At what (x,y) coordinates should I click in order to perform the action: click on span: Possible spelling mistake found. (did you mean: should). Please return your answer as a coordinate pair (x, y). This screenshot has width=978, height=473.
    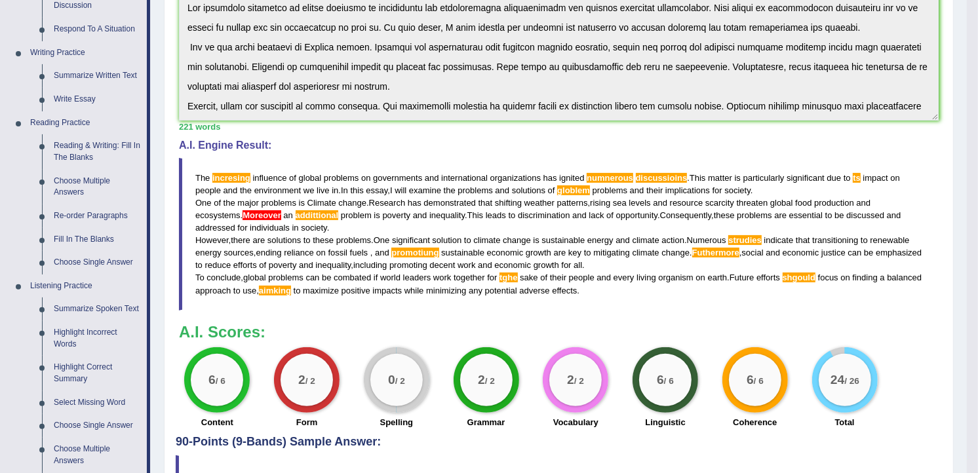
    Looking at the image, I should click on (799, 277).